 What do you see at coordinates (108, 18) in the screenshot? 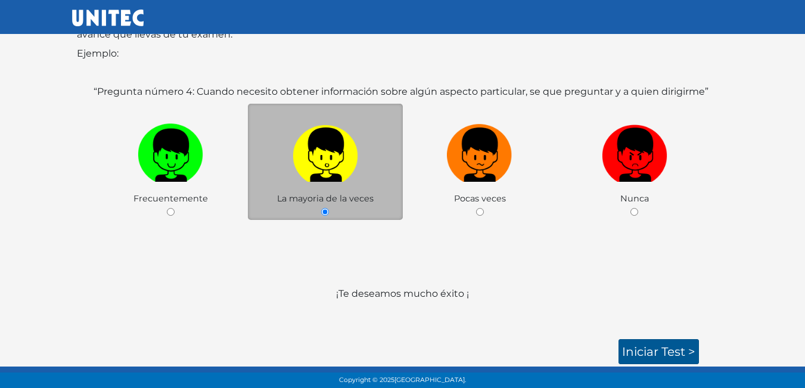
I see `img: UNITEC` at bounding box center [108, 18].